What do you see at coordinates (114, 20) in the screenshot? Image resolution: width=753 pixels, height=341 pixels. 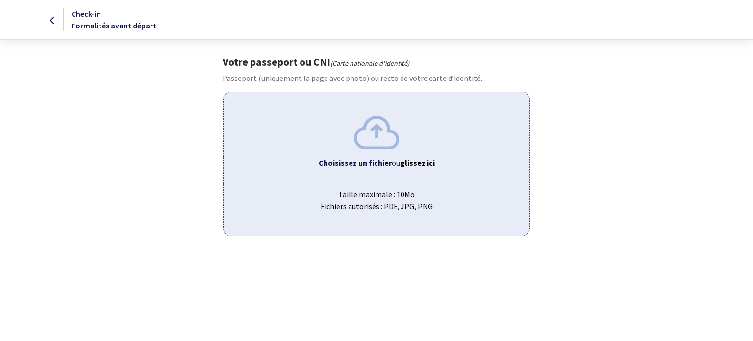 I see `span: Check-in Formalités avant départ` at bounding box center [114, 20].